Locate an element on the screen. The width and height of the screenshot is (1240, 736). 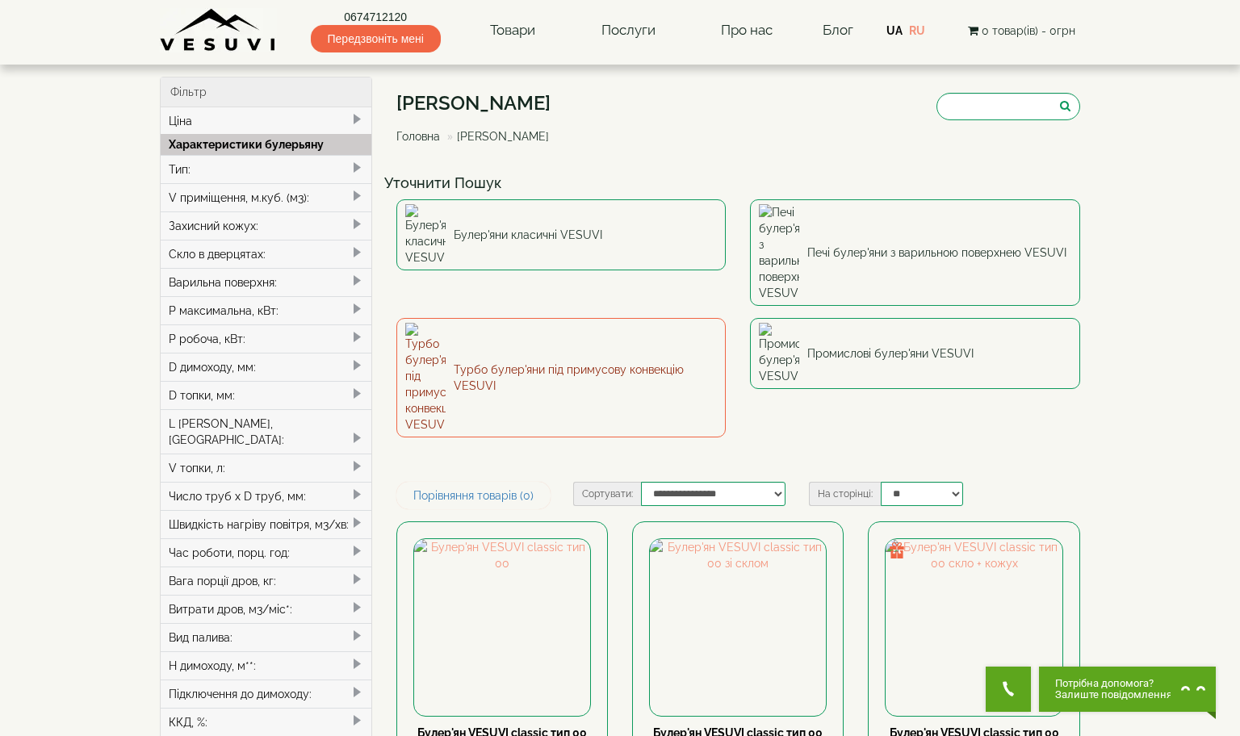
label: На сторінці: is located at coordinates (845, 494).